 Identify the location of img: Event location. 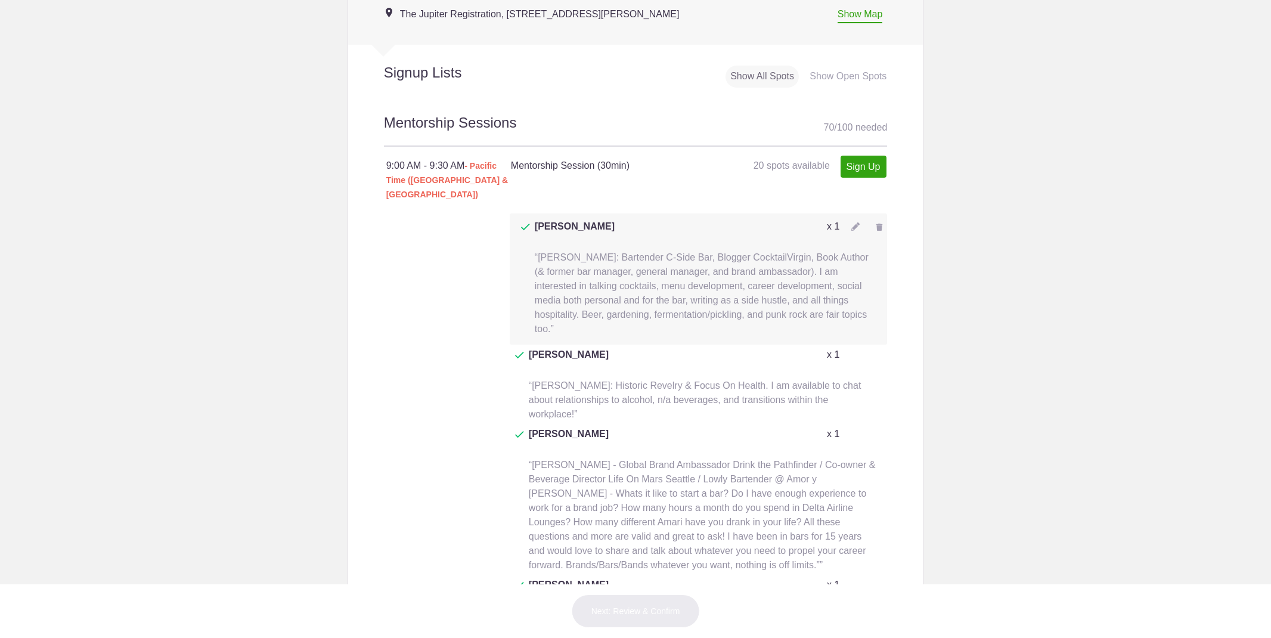
(389, 13).